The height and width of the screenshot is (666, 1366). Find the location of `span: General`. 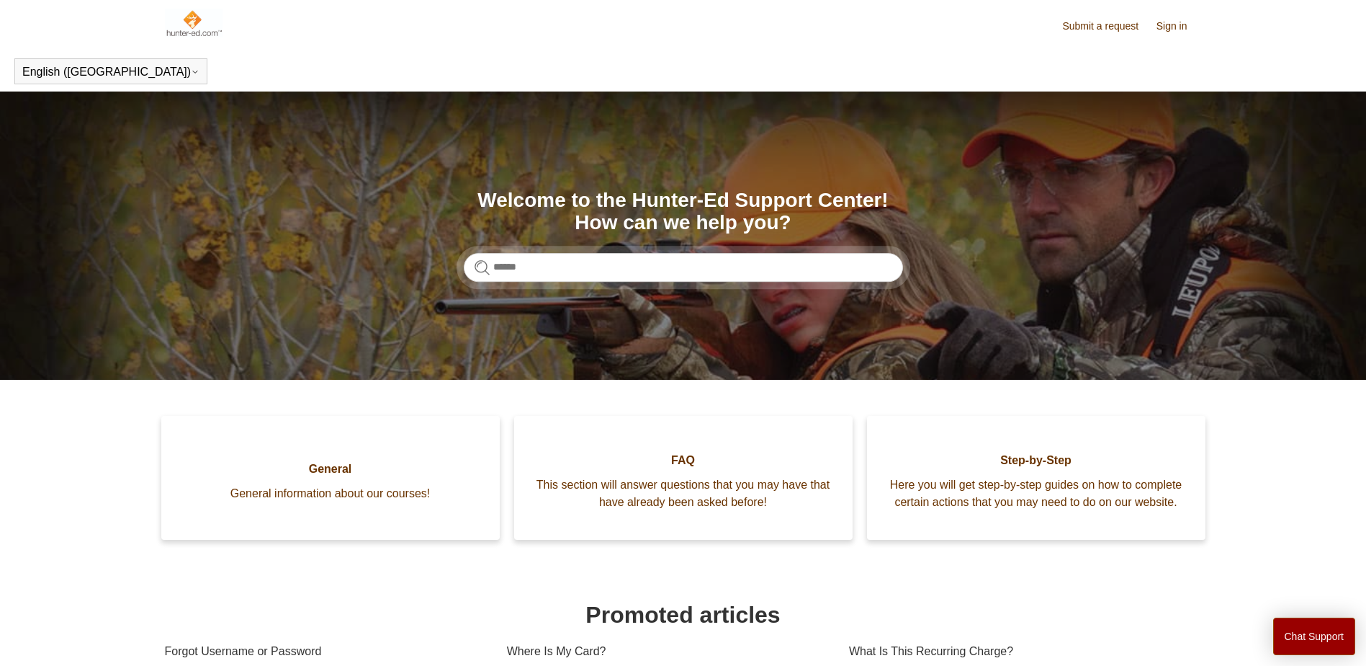

span: General is located at coordinates (331, 469).